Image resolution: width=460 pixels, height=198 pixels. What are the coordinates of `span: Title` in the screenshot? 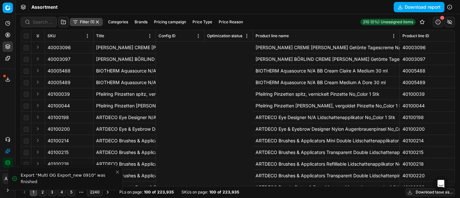 It's located at (100, 36).